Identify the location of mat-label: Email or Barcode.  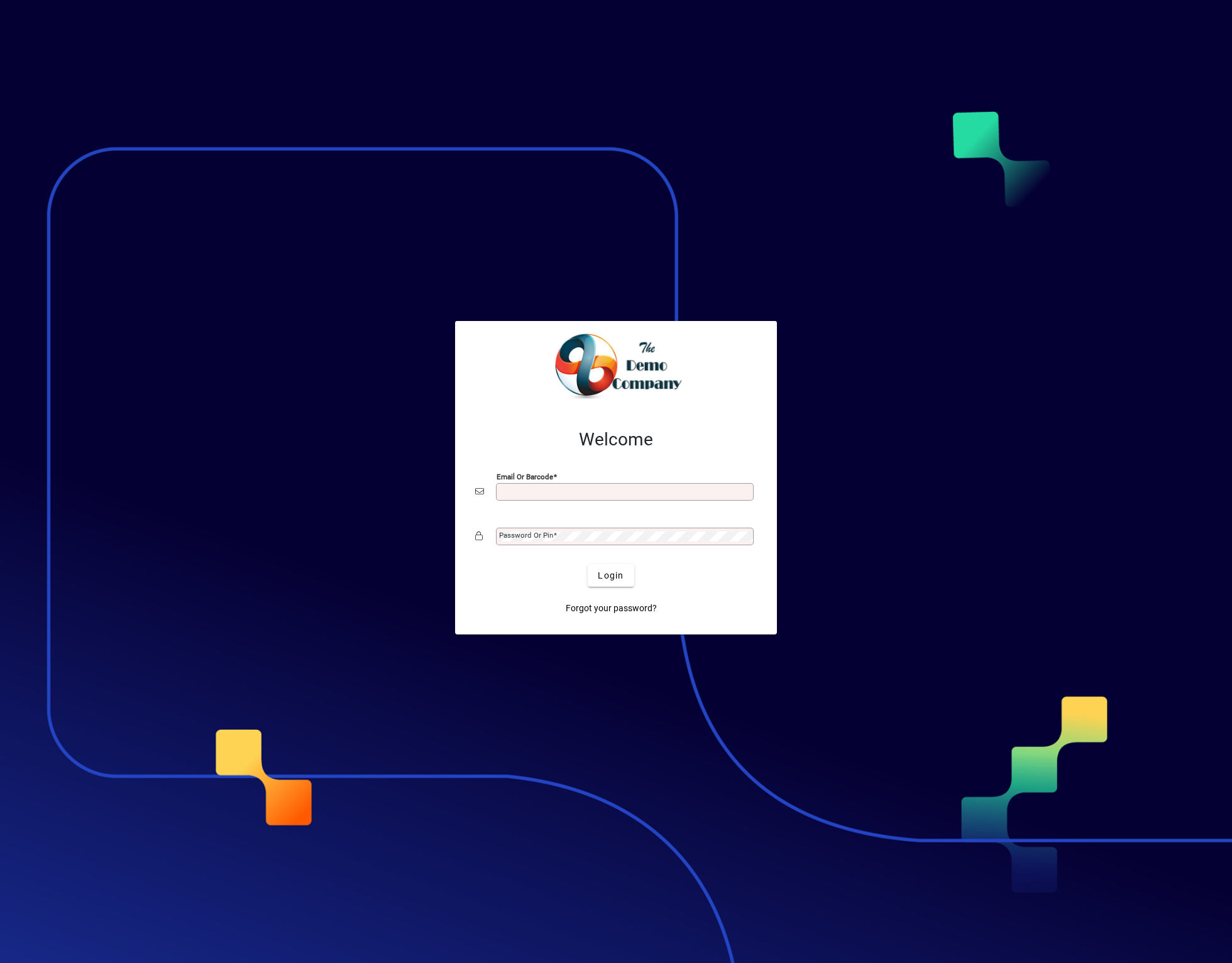
(524, 477).